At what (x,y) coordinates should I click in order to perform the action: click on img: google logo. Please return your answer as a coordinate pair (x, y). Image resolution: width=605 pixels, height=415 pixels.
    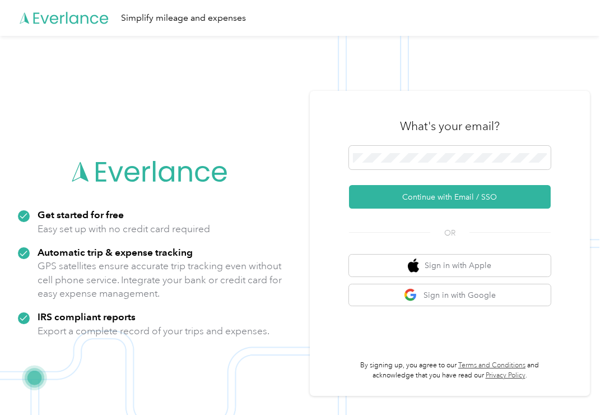
    Looking at the image, I should click on (411, 295).